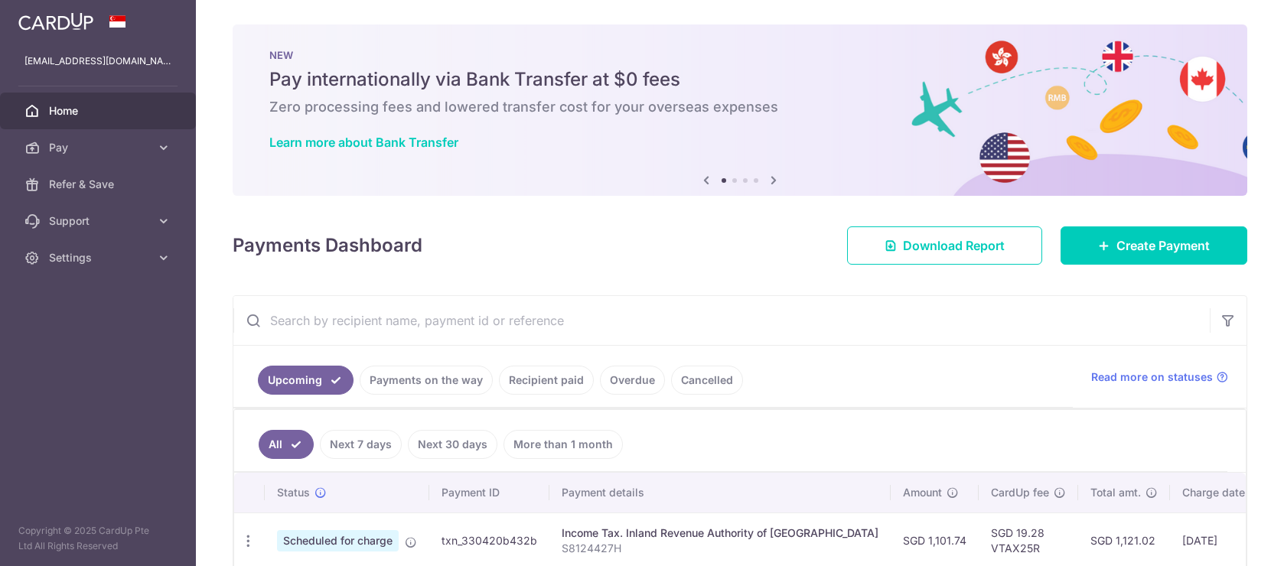 The image size is (1284, 566). Describe the element at coordinates (944, 246) in the screenshot. I see `a: Download Report` at that location.